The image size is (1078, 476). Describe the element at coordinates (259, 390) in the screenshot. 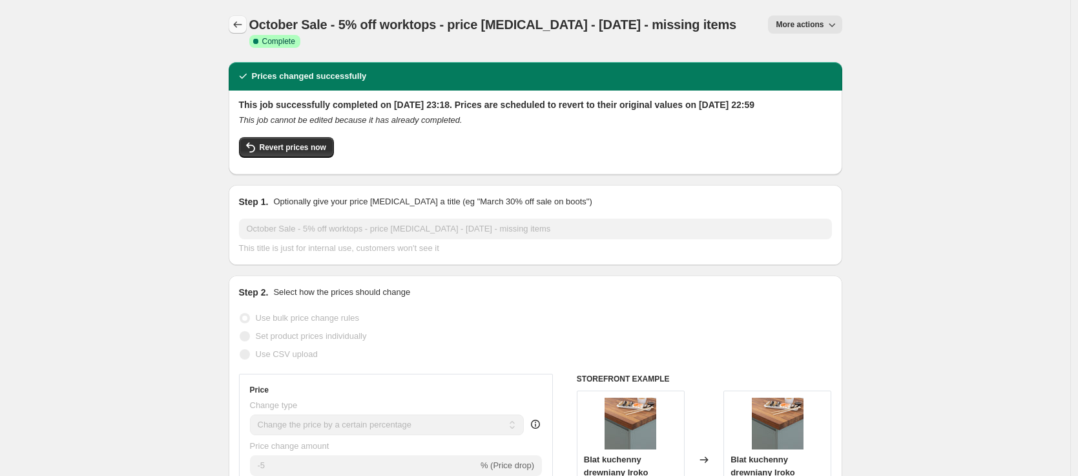

I see `h3: Price` at that location.